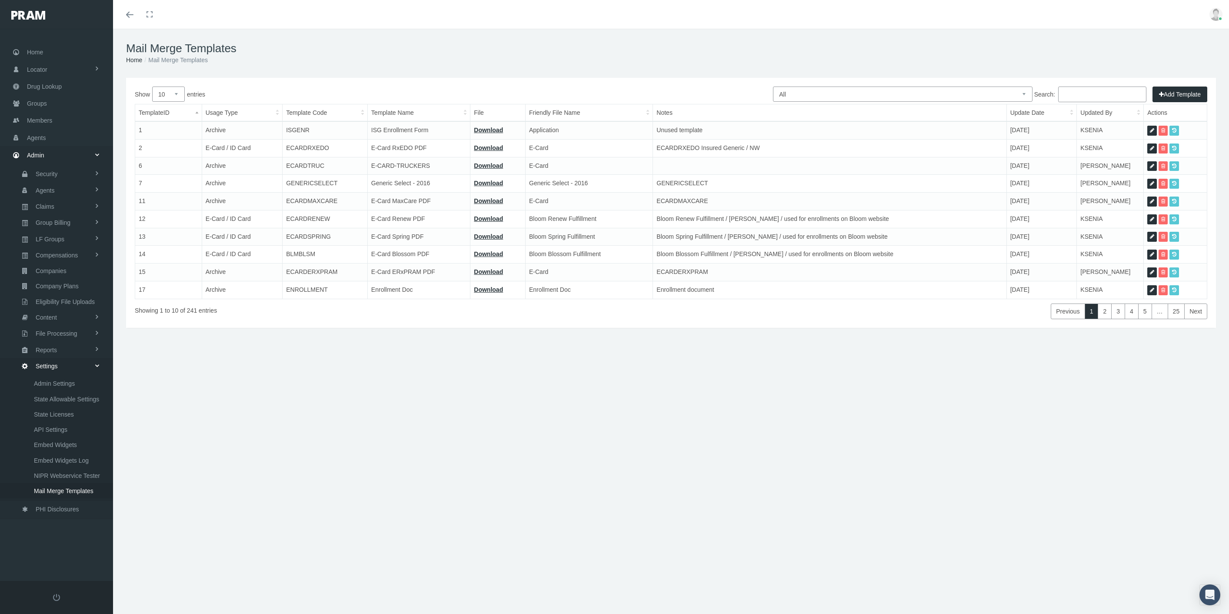 Image resolution: width=1229 pixels, height=614 pixels. What do you see at coordinates (589, 166) in the screenshot?
I see `td: E-Card` at bounding box center [589, 166].